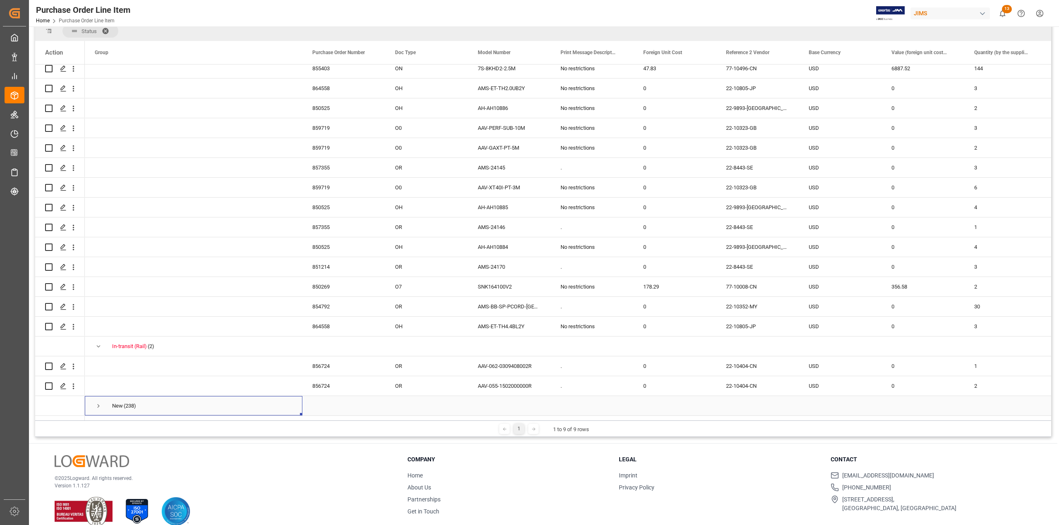 The width and height of the screenshot is (1059, 525). I want to click on span: Quantity (by the supplier), so click(1002, 53).